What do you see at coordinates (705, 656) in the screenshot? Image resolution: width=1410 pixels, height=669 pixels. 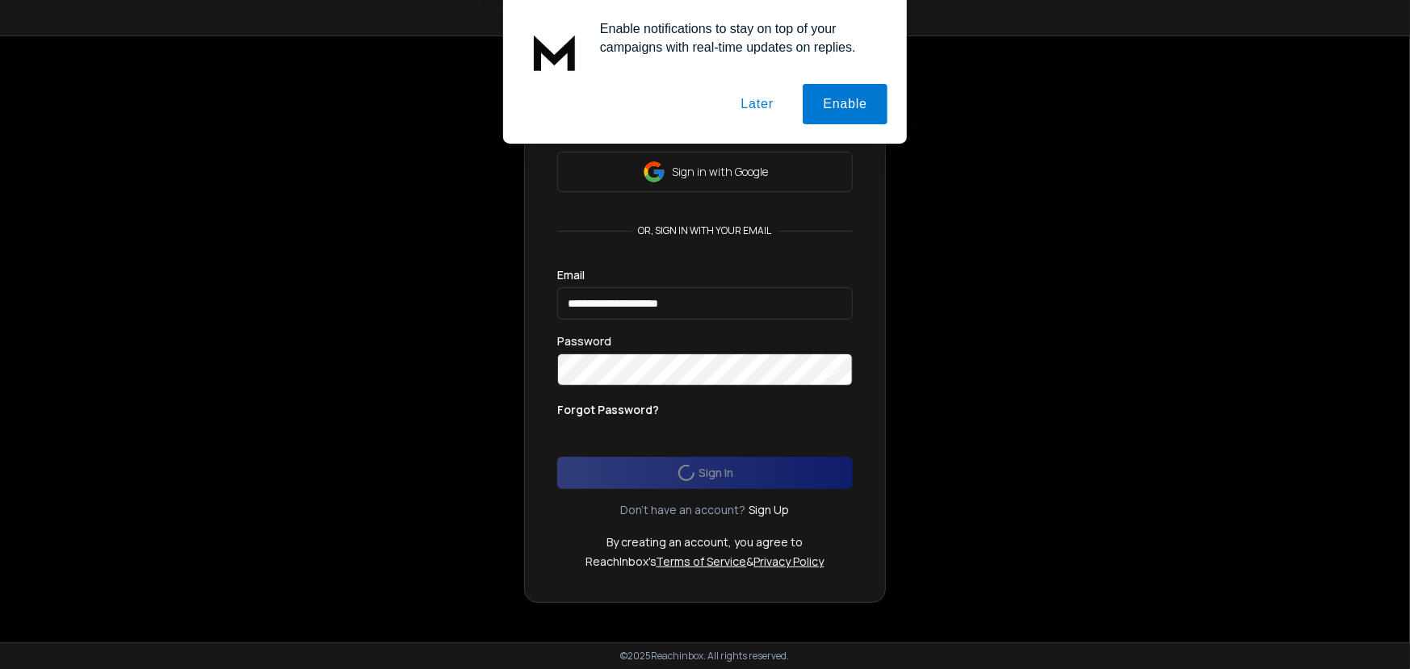 I see `p: © 2025 Reachinbox. All rights reserved.` at bounding box center [705, 656].